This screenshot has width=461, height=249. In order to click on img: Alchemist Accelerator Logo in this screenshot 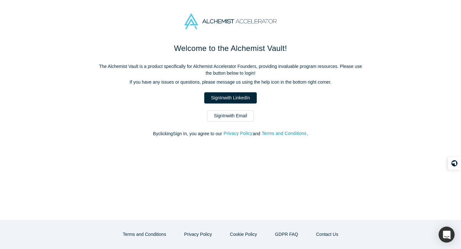, I will do `click(231, 21)`.